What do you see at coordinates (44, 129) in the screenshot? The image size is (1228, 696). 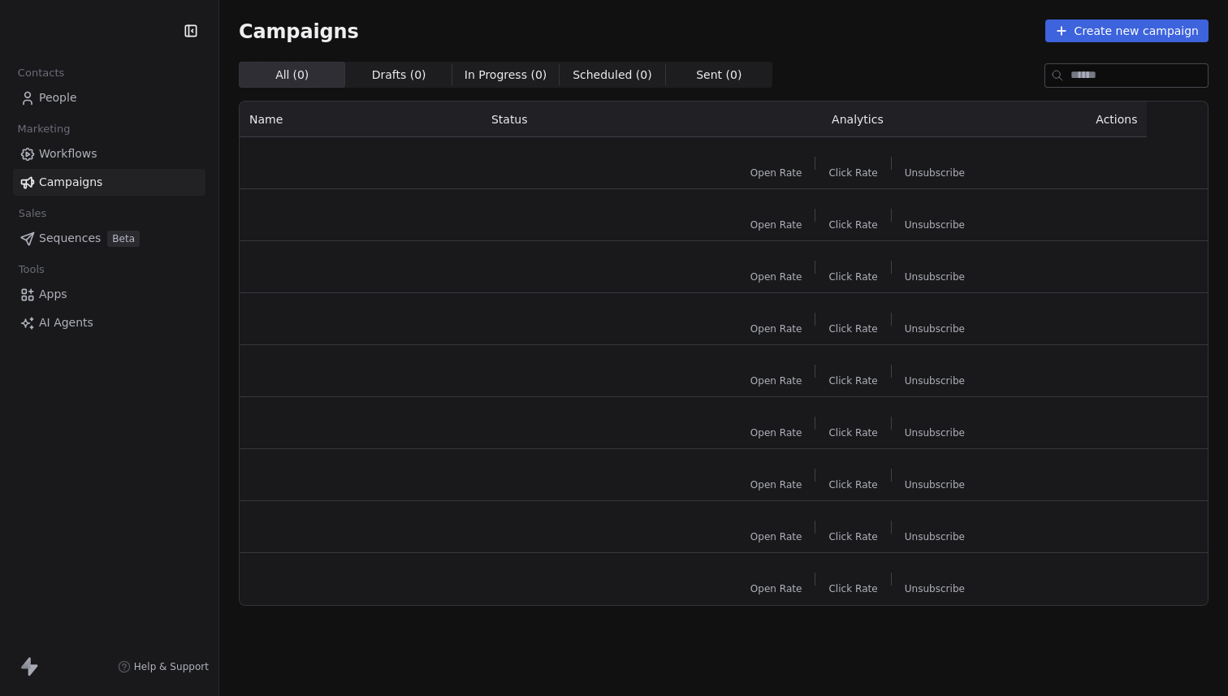 I see `span: Marketing` at bounding box center [44, 129].